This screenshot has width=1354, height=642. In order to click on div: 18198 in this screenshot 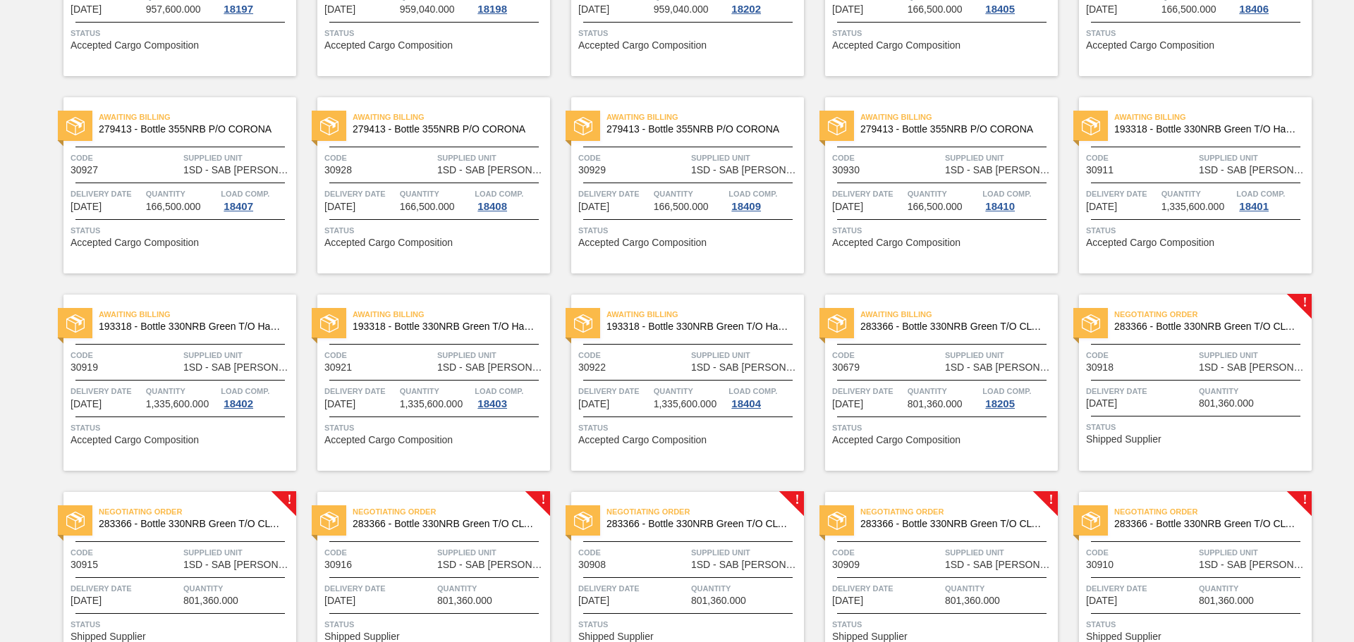, I will do `click(492, 9)`.